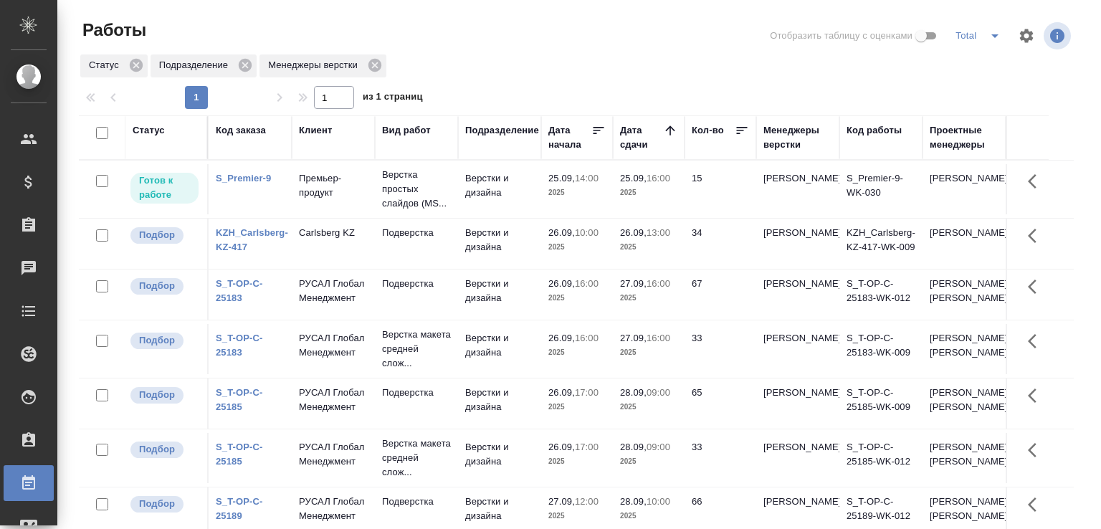  I want to click on span: Отобразить таблицу с оценками, so click(841, 36).